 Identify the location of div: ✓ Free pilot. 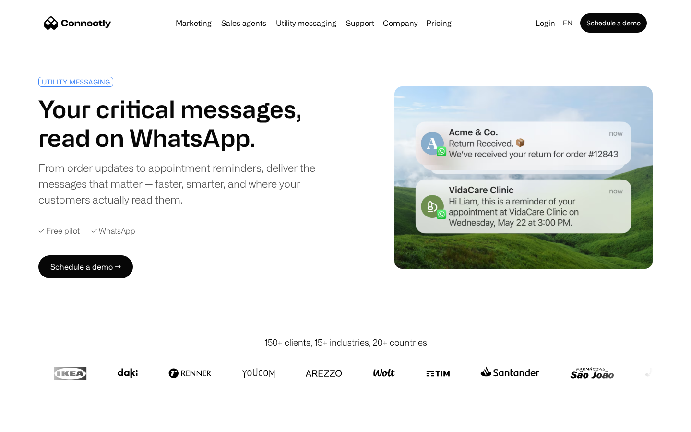
(59, 231).